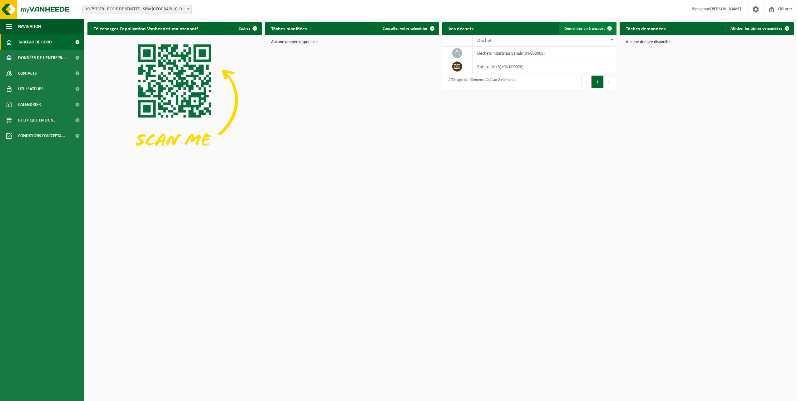 This screenshot has height=401, width=797. Describe the element at coordinates (480, 82) in the screenshot. I see `div: Affichage de l'élément 1 à 2 sur 2 éléments` at that location.